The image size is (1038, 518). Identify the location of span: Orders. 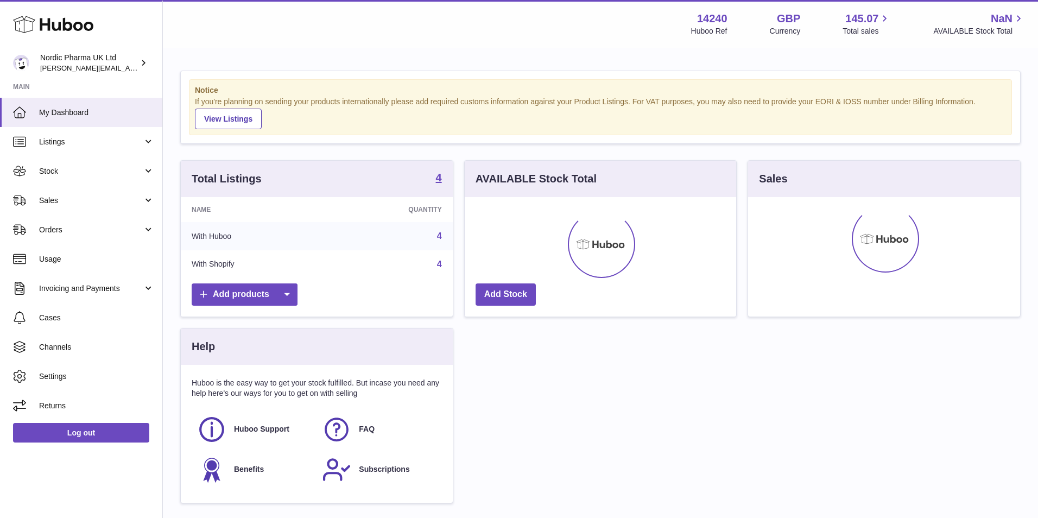
(91, 230).